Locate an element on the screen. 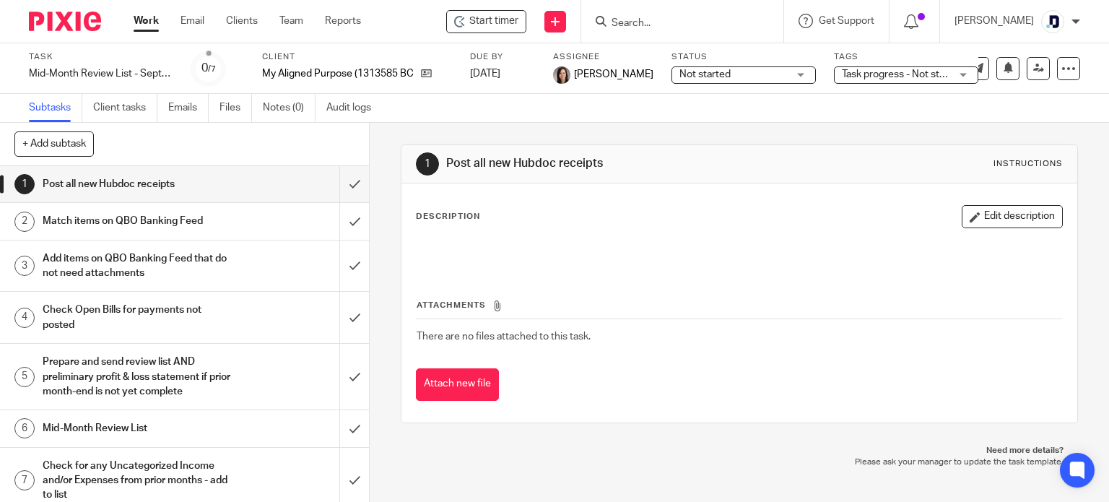 The width and height of the screenshot is (1109, 502). a: Team is located at coordinates (291, 21).